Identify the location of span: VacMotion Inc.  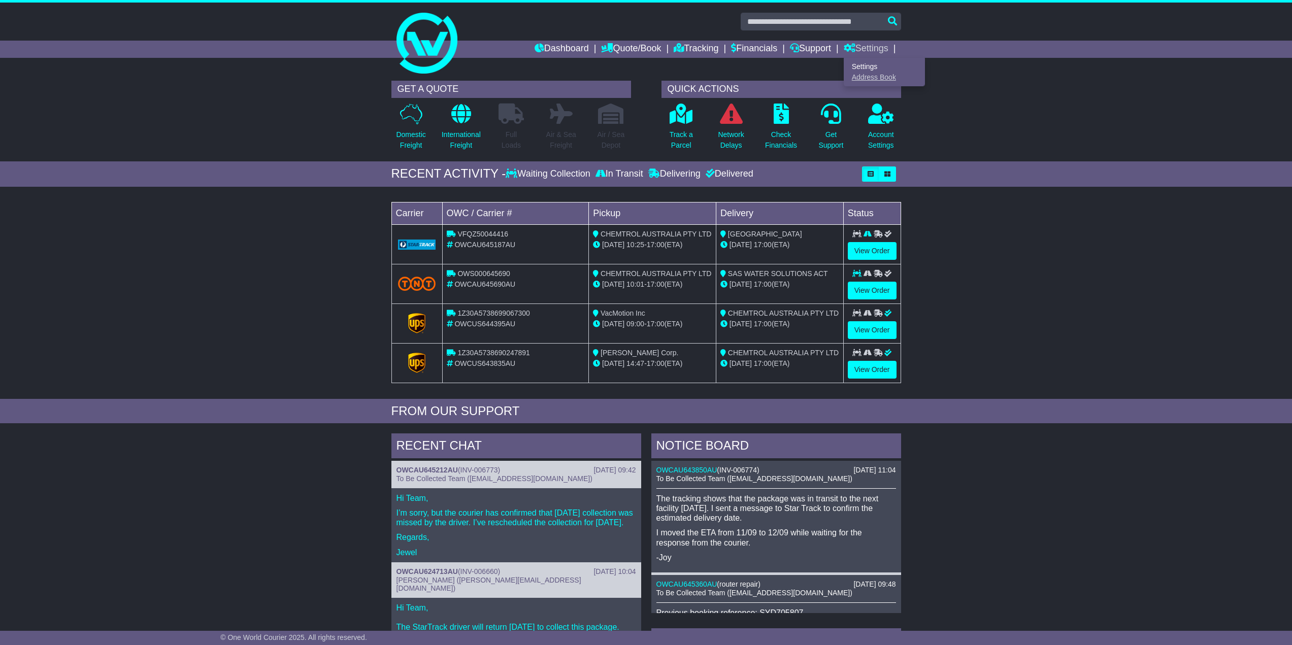
(623, 313).